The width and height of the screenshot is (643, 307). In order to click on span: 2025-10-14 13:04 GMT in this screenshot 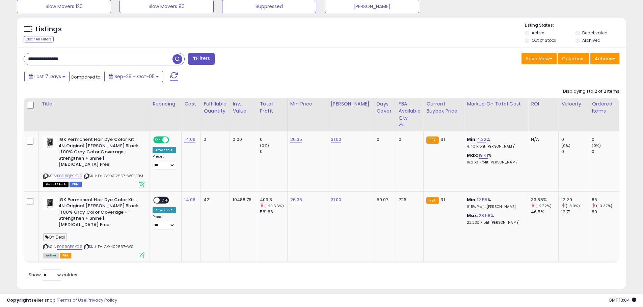, I will do `click(622, 300)`.